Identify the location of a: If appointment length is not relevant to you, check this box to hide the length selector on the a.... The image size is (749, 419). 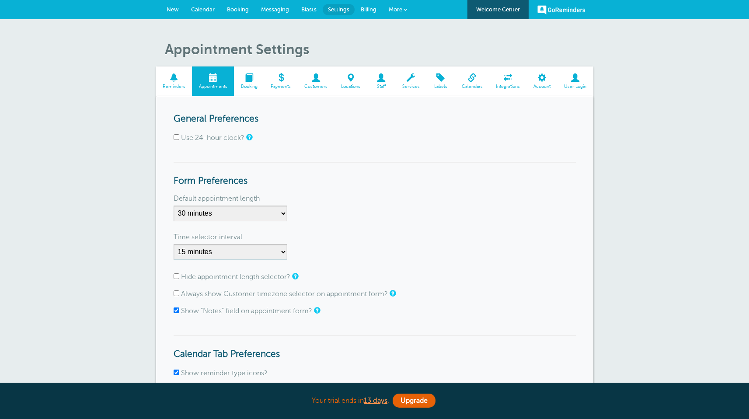
(295, 276).